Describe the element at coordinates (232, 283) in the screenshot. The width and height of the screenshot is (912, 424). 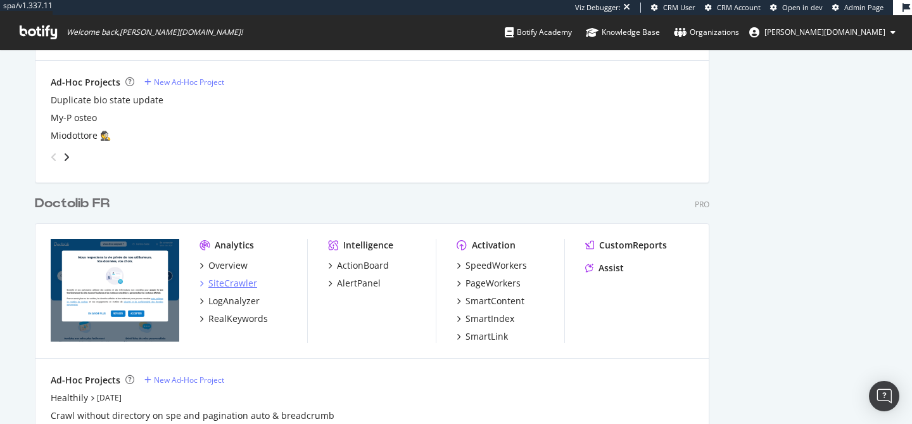
I see `div: SiteCrawler` at that location.